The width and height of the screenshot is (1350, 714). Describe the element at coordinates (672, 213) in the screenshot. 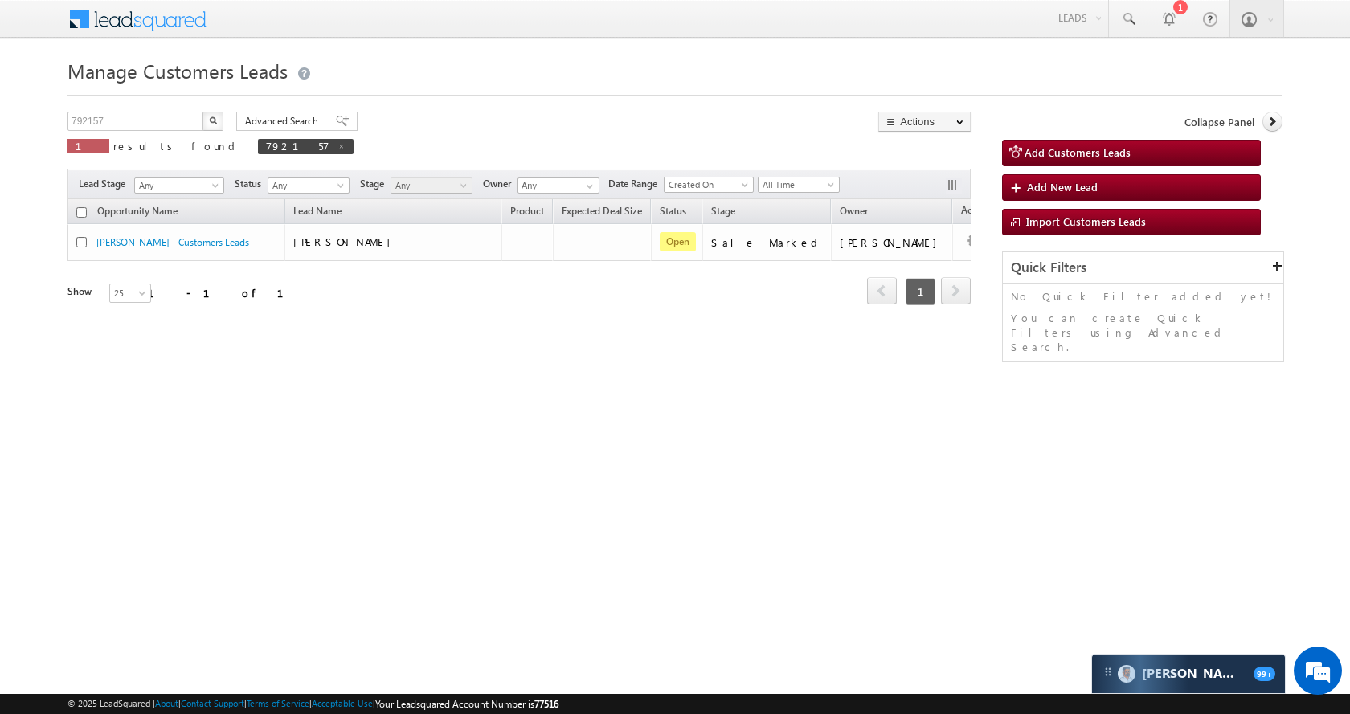

I see `a: Status` at that location.